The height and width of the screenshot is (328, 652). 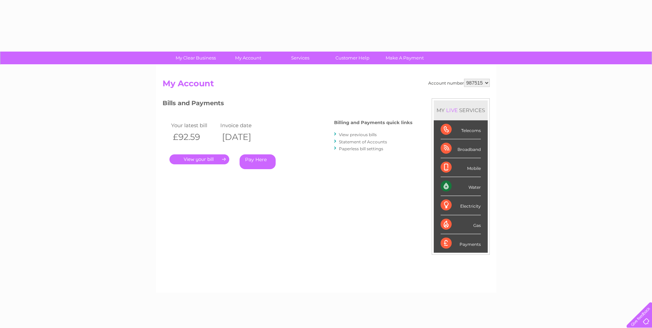 What do you see at coordinates (405, 58) in the screenshot?
I see `a: Make A Payment` at bounding box center [405, 58].